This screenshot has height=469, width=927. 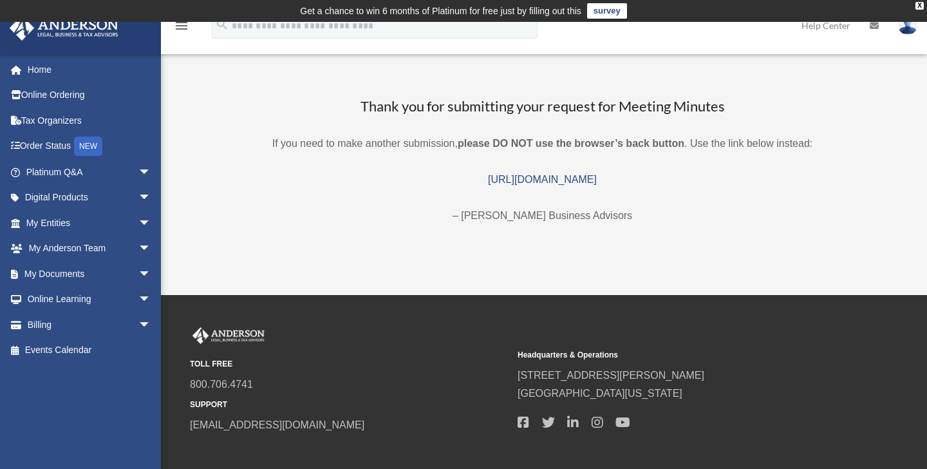 What do you see at coordinates (542, 106) in the screenshot?
I see `h3: Thank you for submitting your request for Meeting Minutes` at bounding box center [542, 106].